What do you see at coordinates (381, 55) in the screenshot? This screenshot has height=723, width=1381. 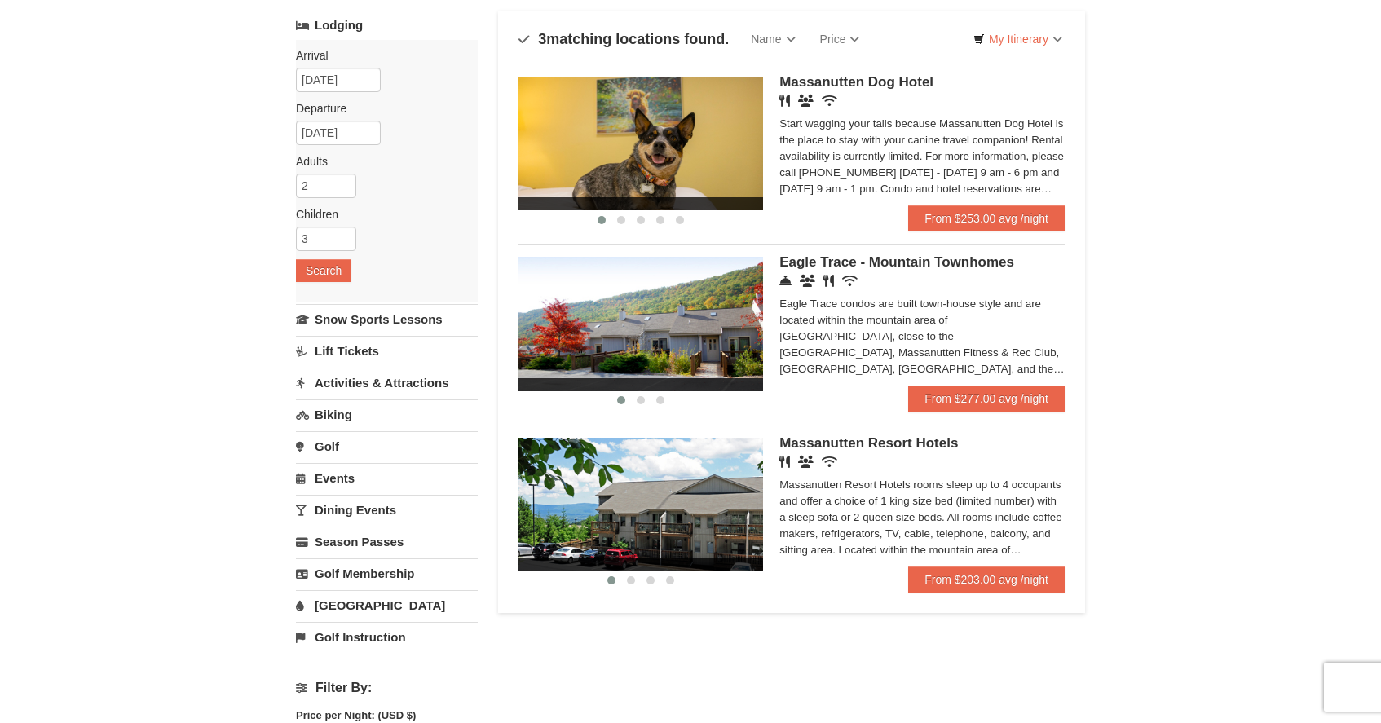 I see `label: Arrival` at bounding box center [381, 55].